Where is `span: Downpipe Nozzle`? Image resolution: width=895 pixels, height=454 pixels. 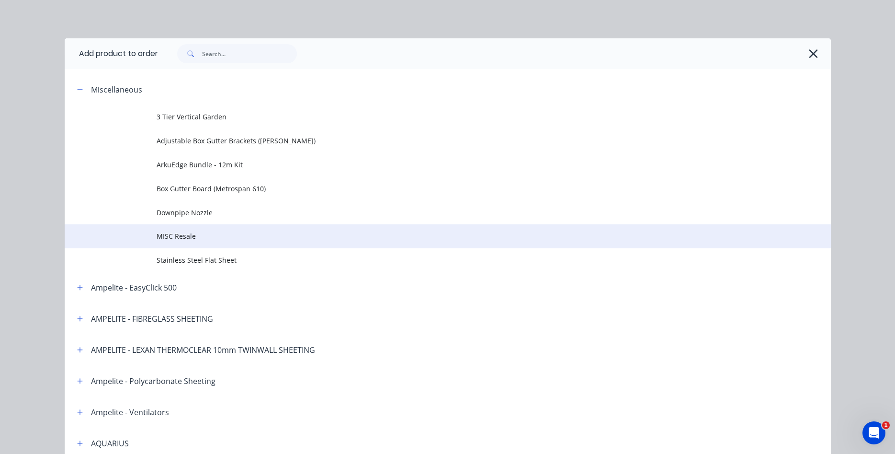
span: Downpipe Nozzle is located at coordinates (426, 212).